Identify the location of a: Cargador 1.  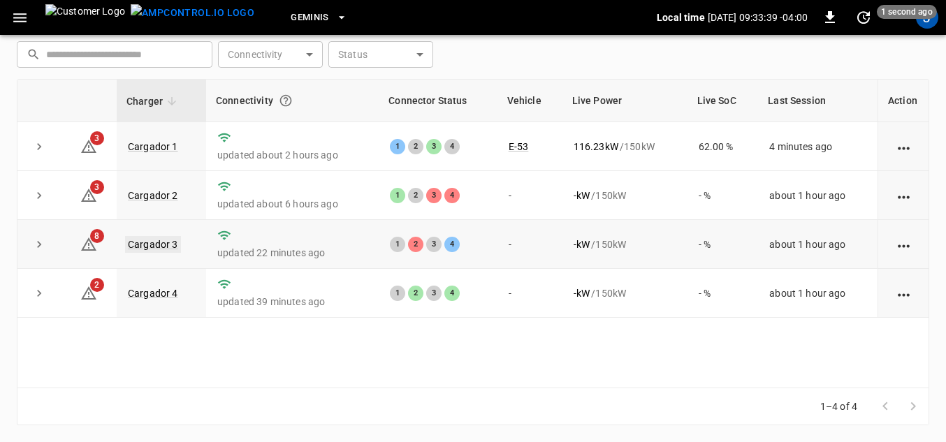
(153, 147).